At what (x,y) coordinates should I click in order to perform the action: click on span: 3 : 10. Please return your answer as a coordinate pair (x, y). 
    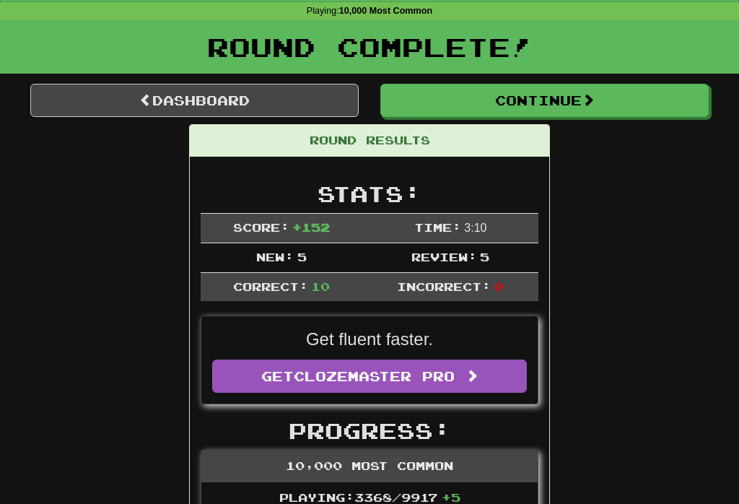
    Looking at the image, I should click on (475, 227).